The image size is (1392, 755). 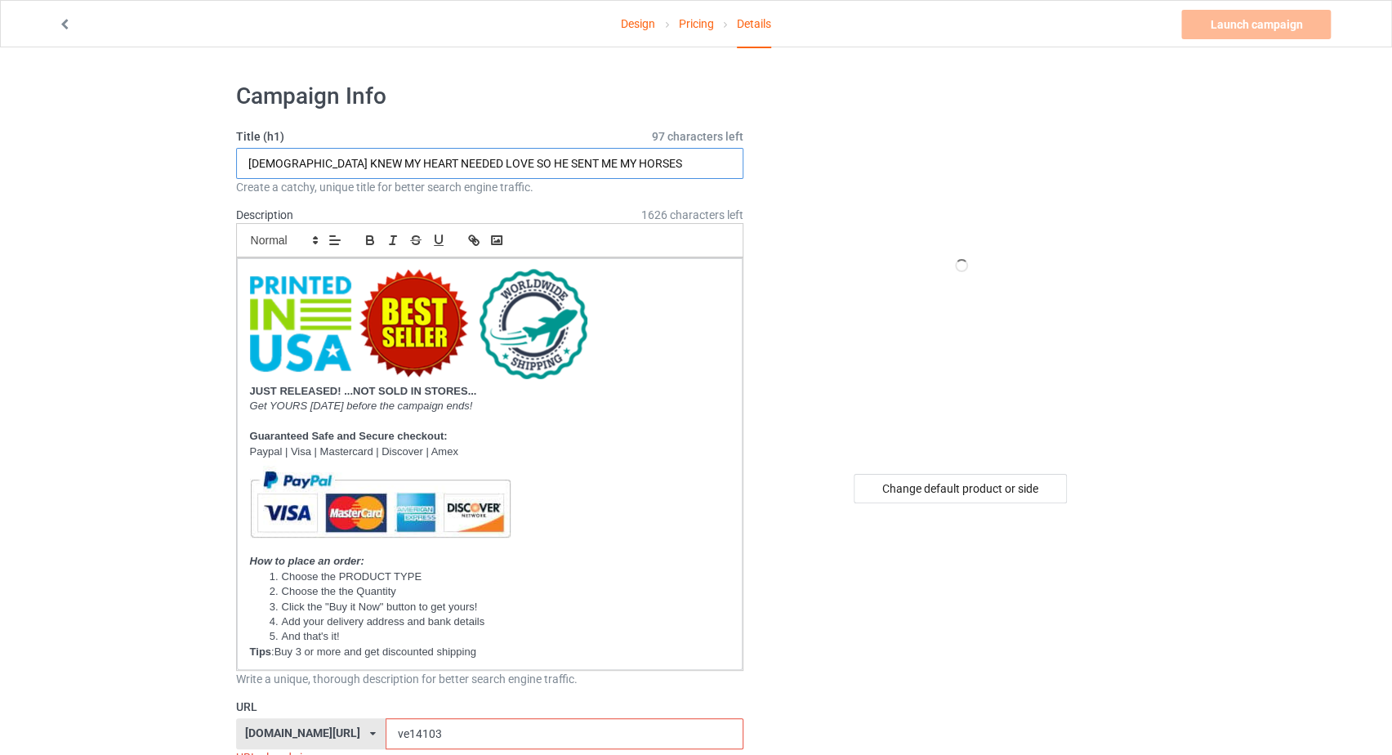 I want to click on li: Choose the the Quantity, so click(x=497, y=591).